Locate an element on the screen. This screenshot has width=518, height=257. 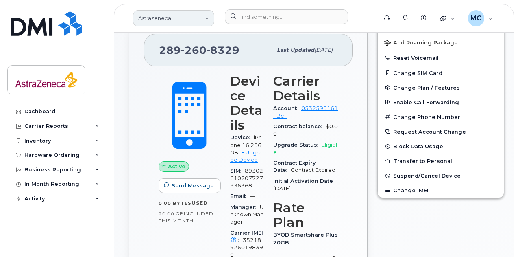
span: Email is located at coordinates (240, 196).